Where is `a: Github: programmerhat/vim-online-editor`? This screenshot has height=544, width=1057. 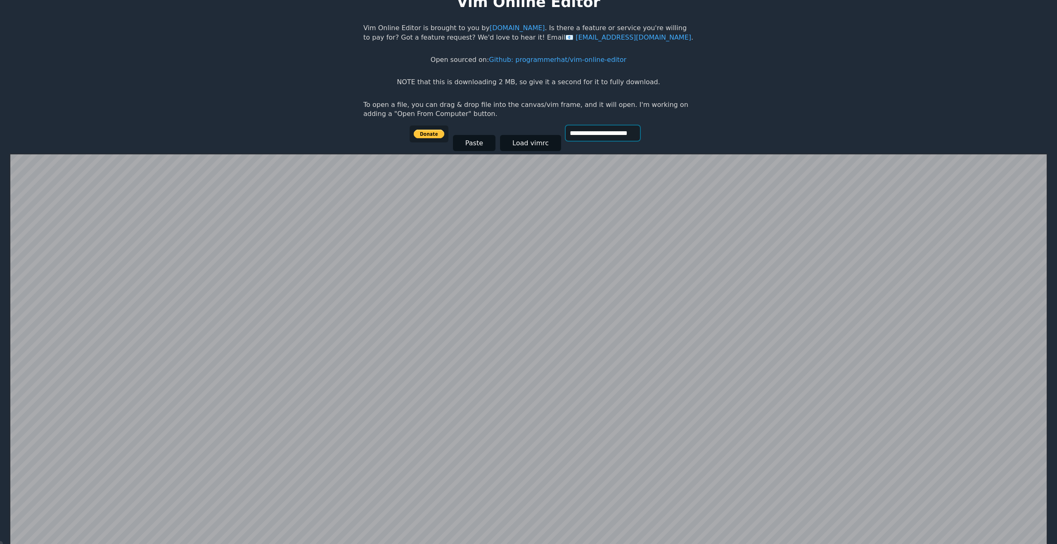 a: Github: programmerhat/vim-online-editor is located at coordinates (557, 59).